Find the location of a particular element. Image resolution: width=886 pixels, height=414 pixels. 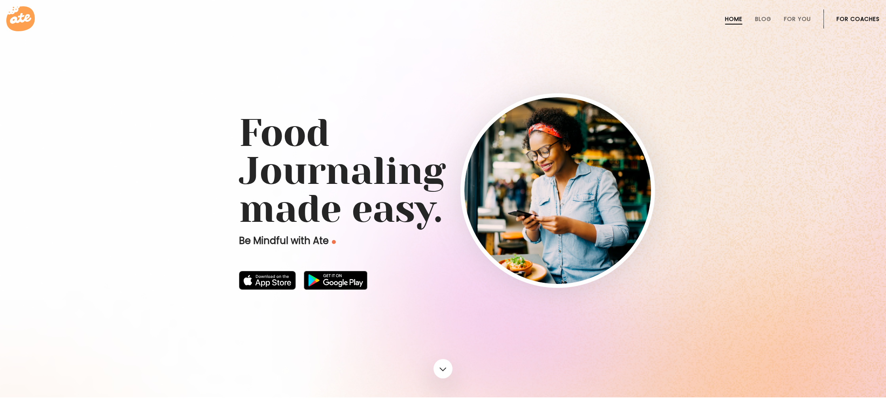

a: Home is located at coordinates (733, 19).